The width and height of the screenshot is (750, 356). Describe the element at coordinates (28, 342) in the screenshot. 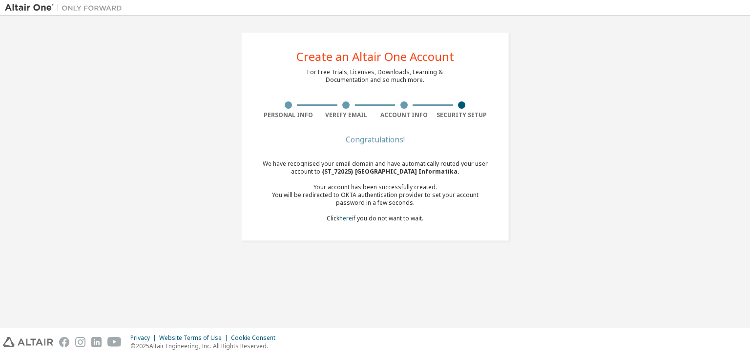

I see `img: altair_logo.svg` at that location.